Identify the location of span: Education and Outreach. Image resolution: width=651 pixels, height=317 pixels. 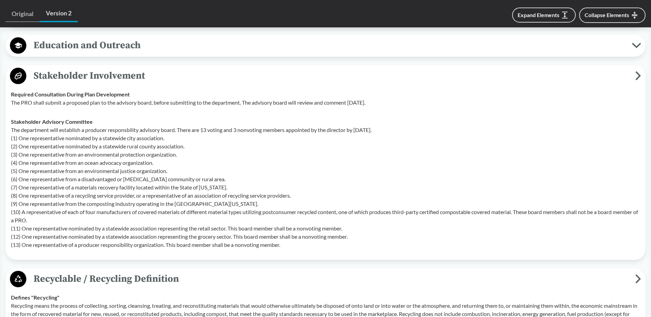
(329, 45).